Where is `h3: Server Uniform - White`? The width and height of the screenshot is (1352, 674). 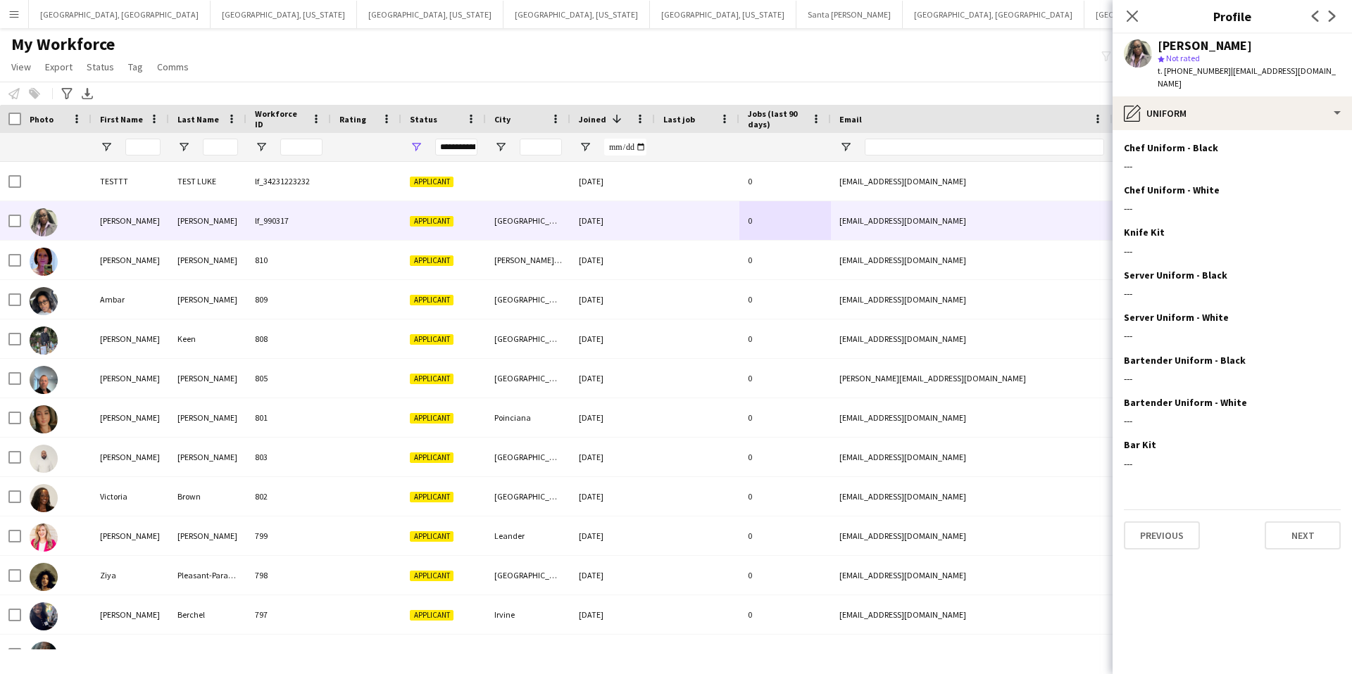
h3: Server Uniform - White is located at coordinates (1176, 317).